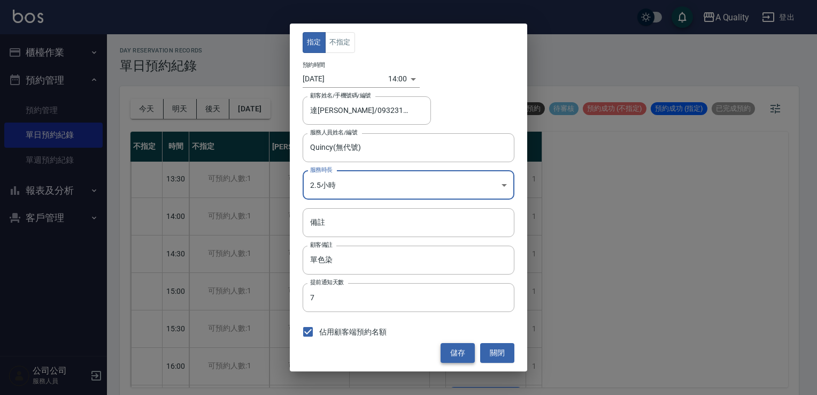  What do you see at coordinates (314, 65) in the screenshot?
I see `label: 預約時間` at bounding box center [314, 65].